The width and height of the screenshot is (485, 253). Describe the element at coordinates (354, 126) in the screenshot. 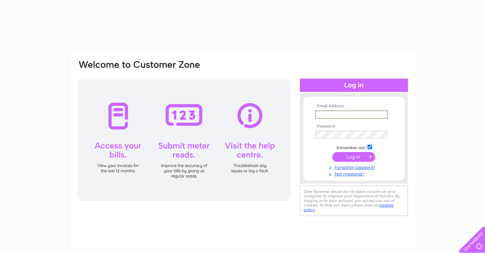

I see `th: Password:` at that location.